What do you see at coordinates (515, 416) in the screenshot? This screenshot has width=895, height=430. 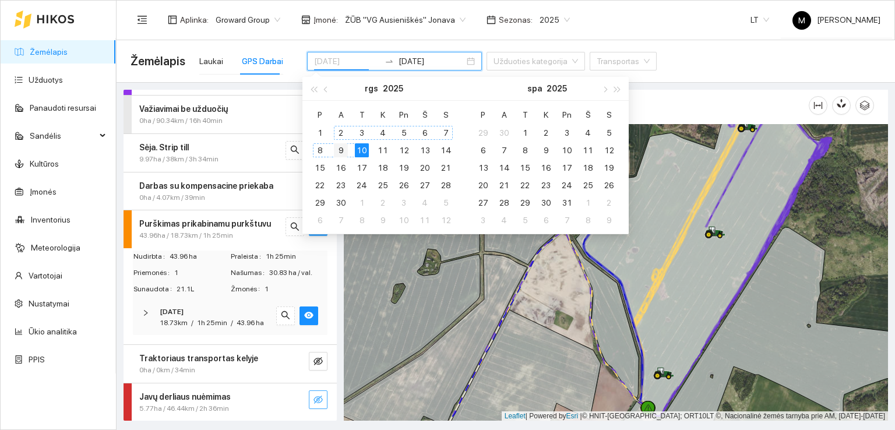 I see `a: Leaflet` at bounding box center [515, 416].